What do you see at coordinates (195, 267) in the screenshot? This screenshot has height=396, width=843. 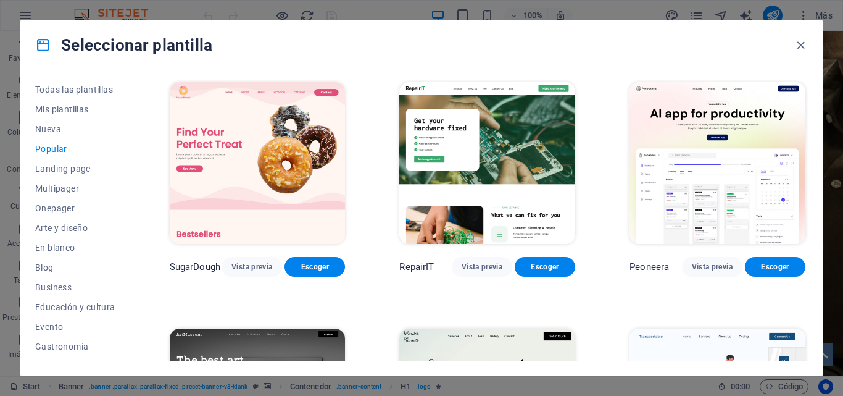 I see `p: SugarDough` at bounding box center [195, 267].